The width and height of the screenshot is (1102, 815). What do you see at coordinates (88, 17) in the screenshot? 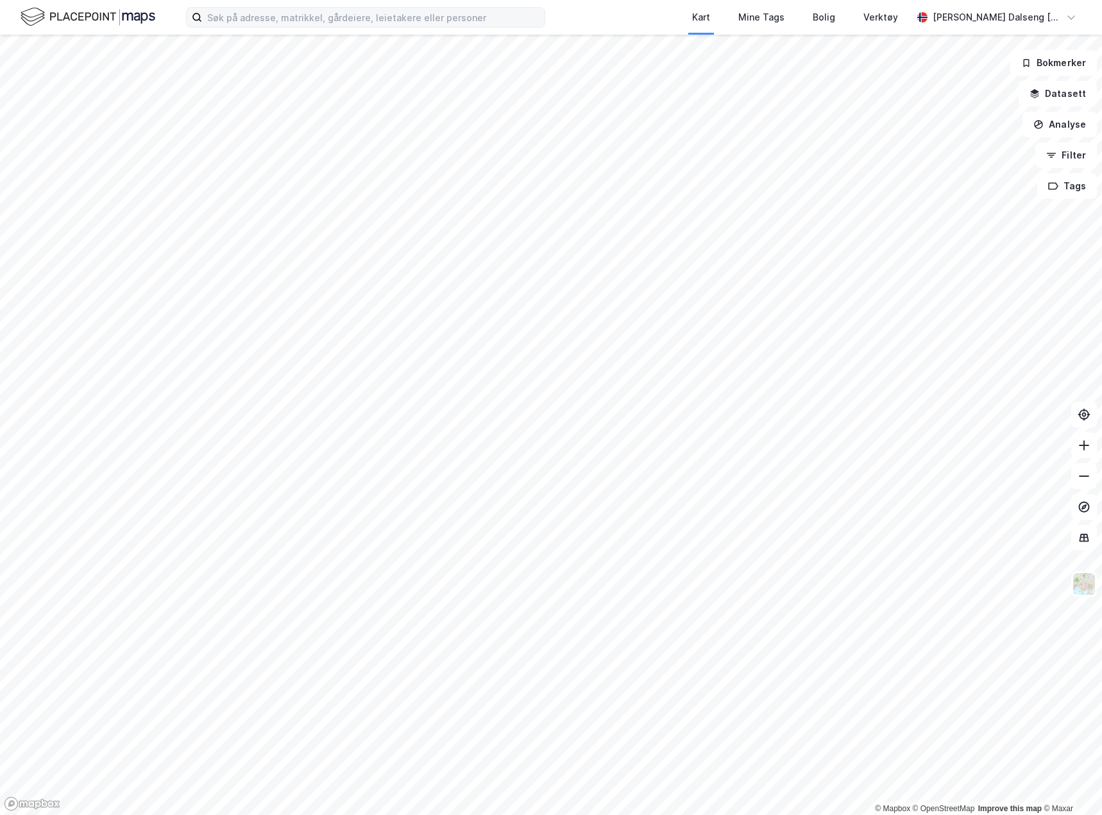
I see `img: logo.f888ab2527a4732fd821a326f86c7f29.svg` at bounding box center [88, 17].